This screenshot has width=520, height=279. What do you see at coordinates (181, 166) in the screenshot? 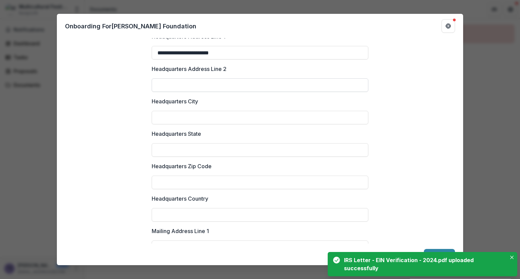
I see `p: Headquarters Zip Code` at bounding box center [181, 166].